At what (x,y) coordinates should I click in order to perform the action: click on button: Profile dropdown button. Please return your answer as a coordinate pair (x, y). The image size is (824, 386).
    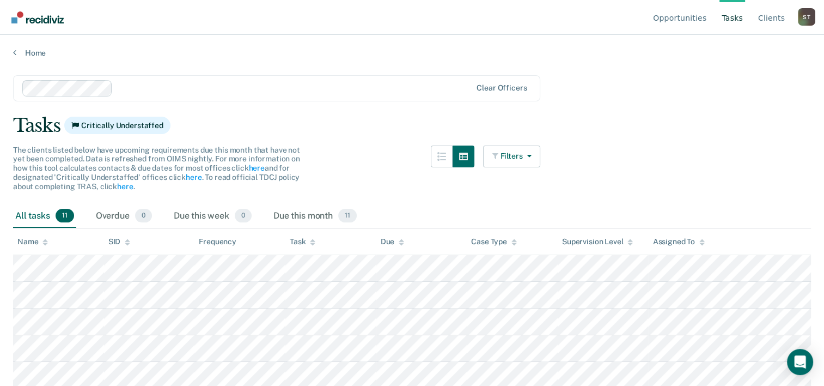
    Looking at the image, I should click on (807, 17).